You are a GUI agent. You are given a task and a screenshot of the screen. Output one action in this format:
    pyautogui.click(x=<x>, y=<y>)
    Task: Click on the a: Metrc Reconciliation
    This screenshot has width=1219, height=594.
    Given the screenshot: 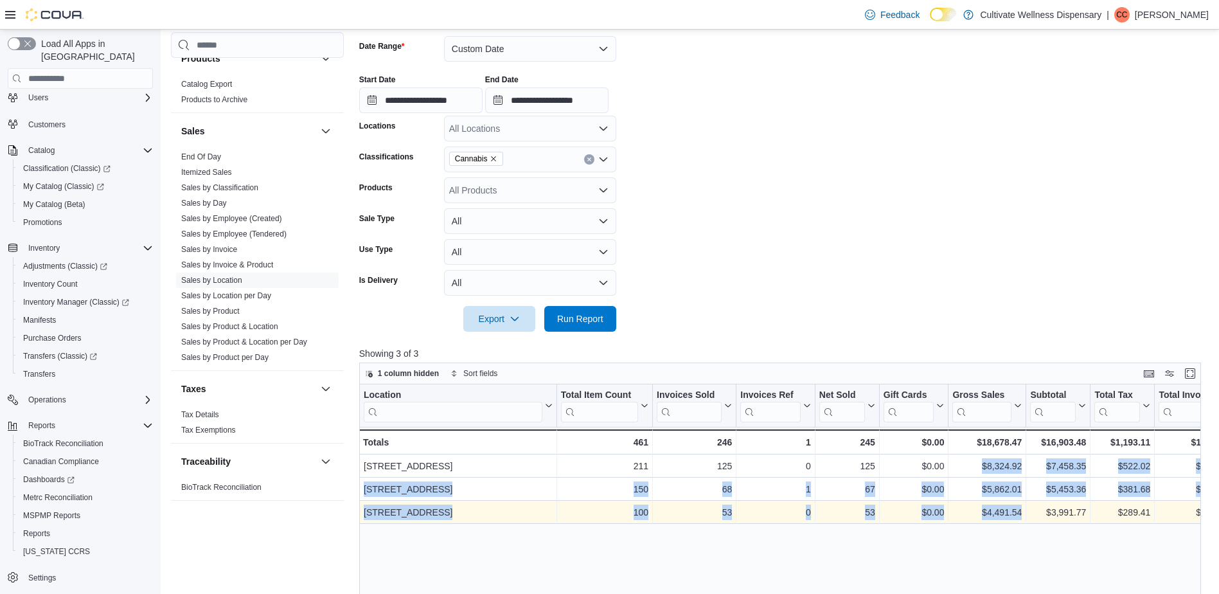 What is the action you would take?
    pyautogui.click(x=58, y=498)
    